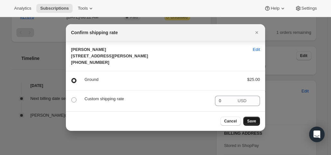 This screenshot has width=331, height=155. What do you see at coordinates (309, 8) in the screenshot?
I see `span: Settings` at bounding box center [309, 8].